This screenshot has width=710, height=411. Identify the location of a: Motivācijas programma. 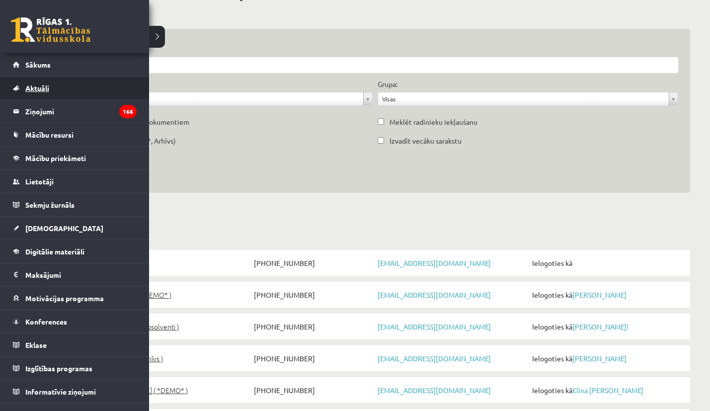
(75, 298).